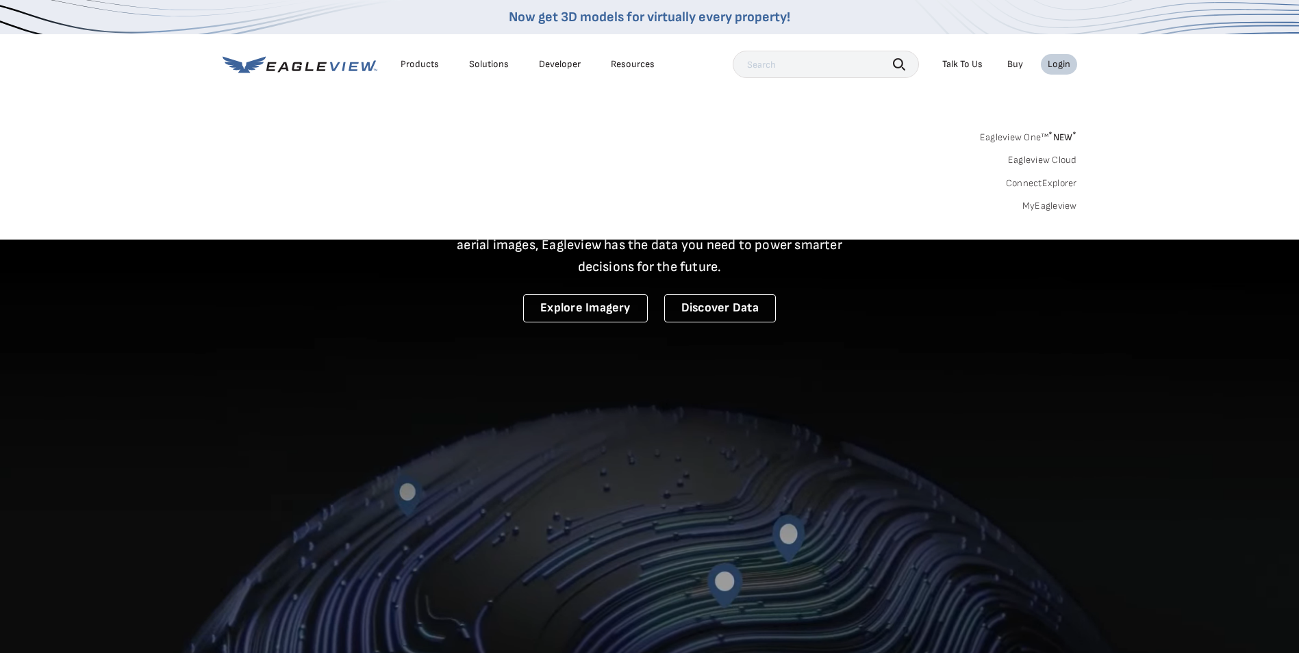  Describe the element at coordinates (489, 64) in the screenshot. I see `div: Solutions` at that location.